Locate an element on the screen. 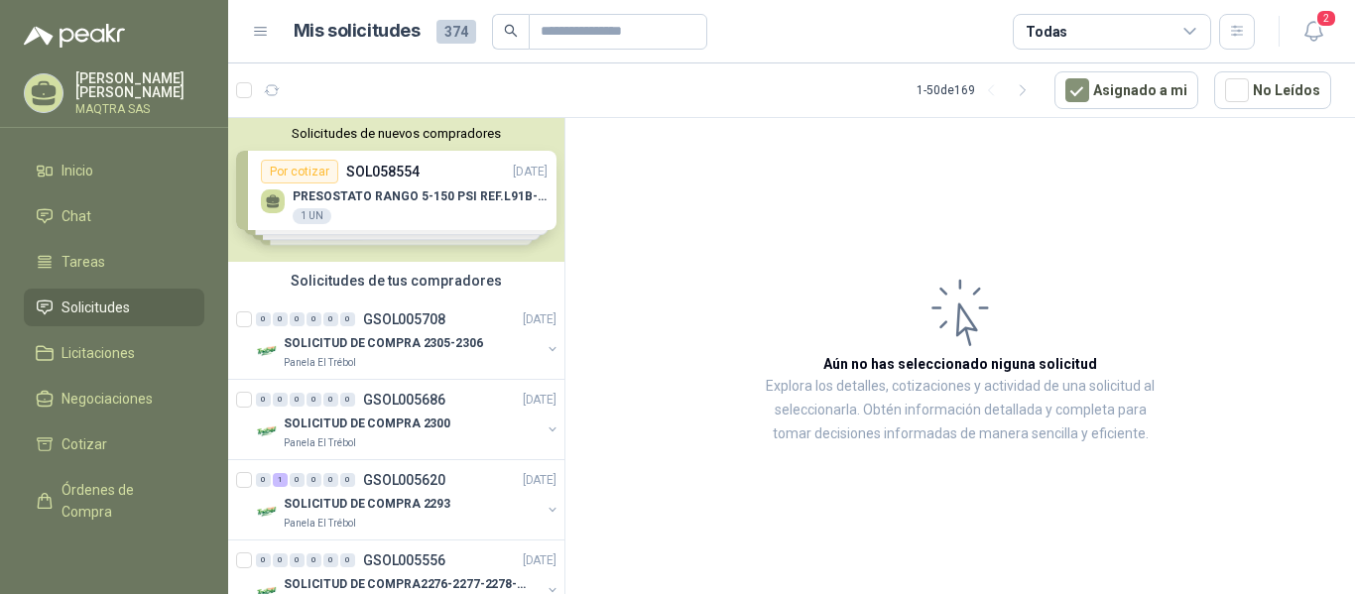 The height and width of the screenshot is (594, 1355). h1: Mis solicitudes is located at coordinates (357, 31).